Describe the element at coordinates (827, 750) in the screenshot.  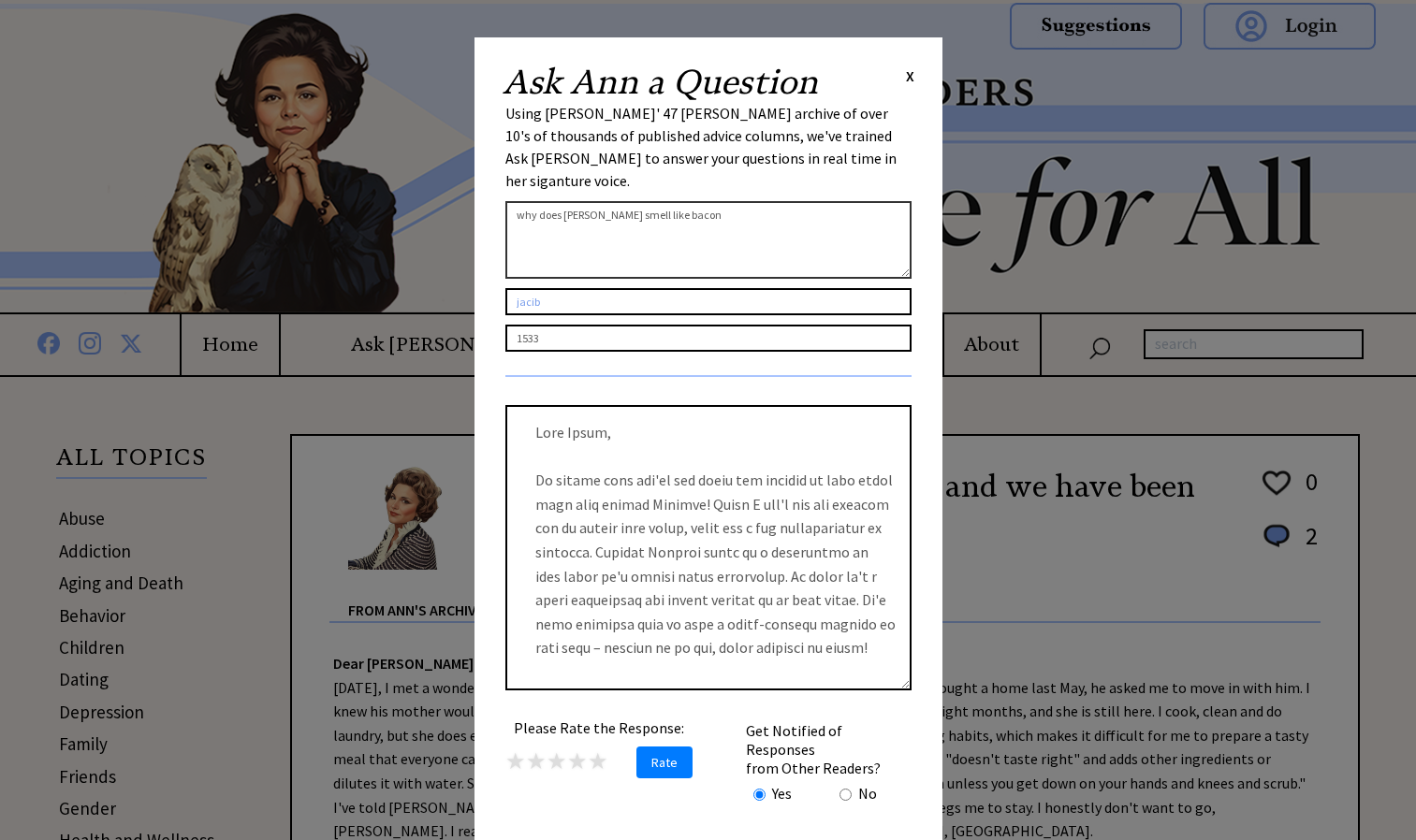
I see `td: Get Notified of Responses from Other Readers?` at that location.